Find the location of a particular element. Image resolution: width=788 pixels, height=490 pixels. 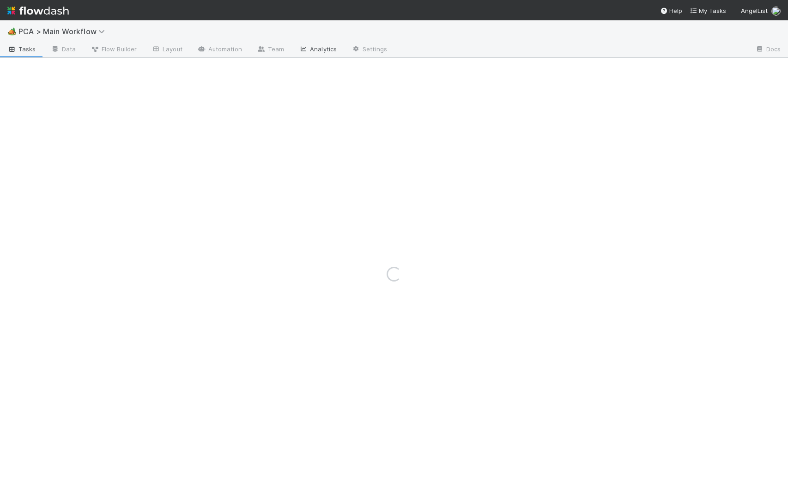

a: Docs is located at coordinates (768, 50).